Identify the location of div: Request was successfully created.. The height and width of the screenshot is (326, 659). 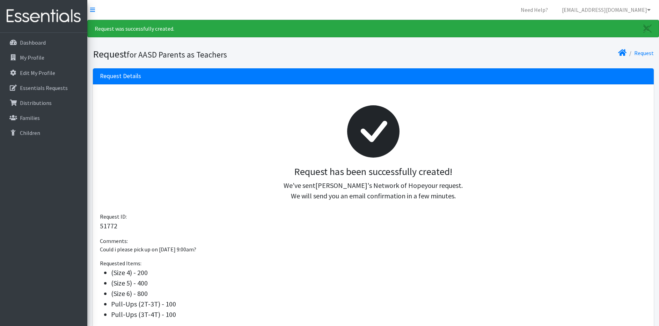
(373, 29).